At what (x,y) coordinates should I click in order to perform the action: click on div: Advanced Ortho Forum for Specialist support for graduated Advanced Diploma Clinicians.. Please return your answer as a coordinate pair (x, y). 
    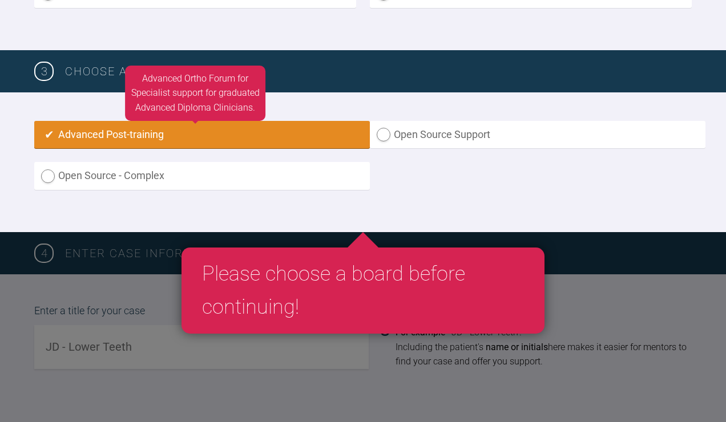
    Looking at the image, I should click on (195, 93).